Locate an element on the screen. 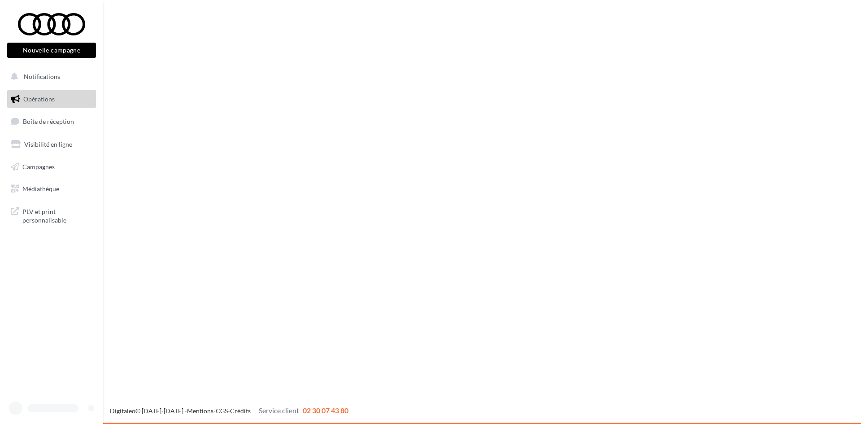 This screenshot has height=424, width=861. a: Médiathèque is located at coordinates (52, 189).